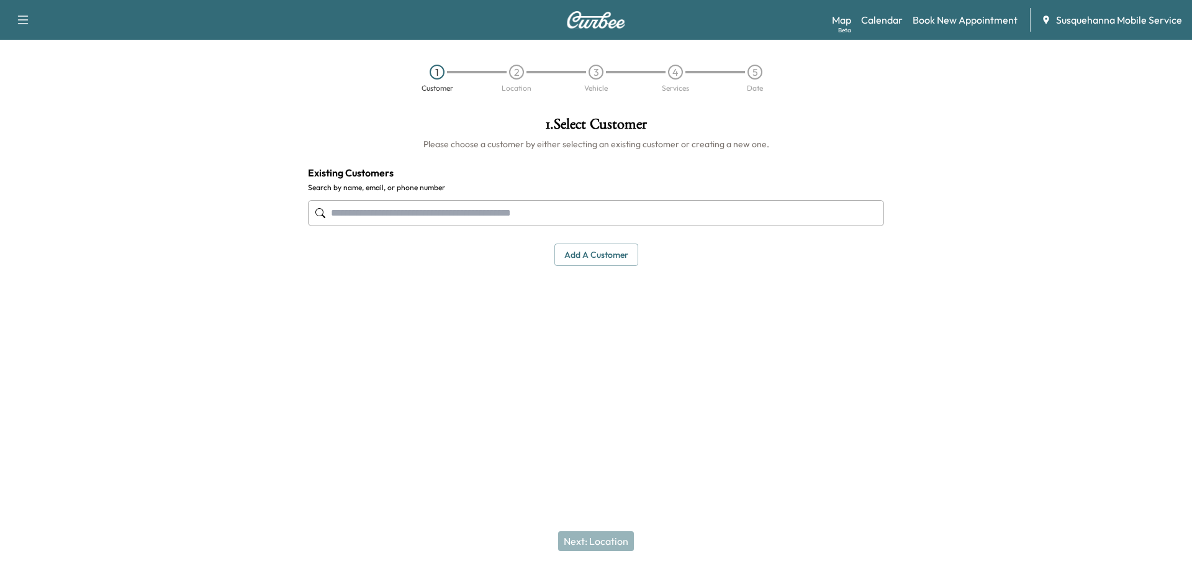 The height and width of the screenshot is (566, 1192). Describe the element at coordinates (882, 20) in the screenshot. I see `a: Calendar` at that location.